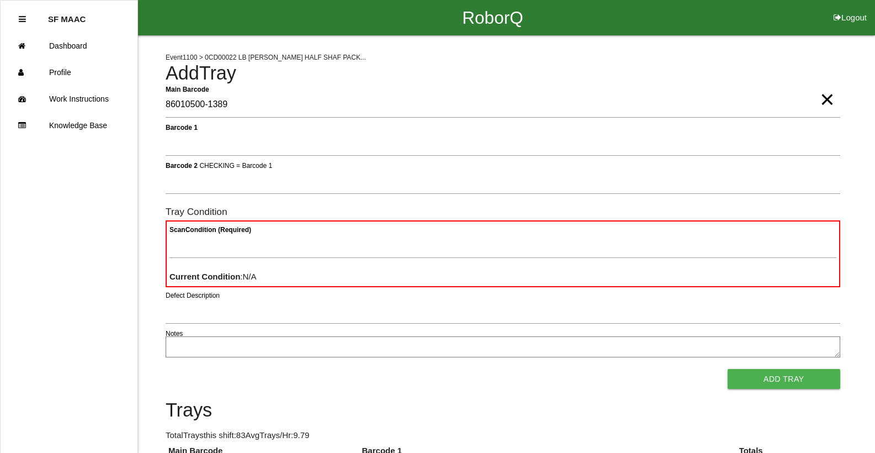  Describe the element at coordinates (69, 125) in the screenshot. I see `a: Knowledge Base` at that location.